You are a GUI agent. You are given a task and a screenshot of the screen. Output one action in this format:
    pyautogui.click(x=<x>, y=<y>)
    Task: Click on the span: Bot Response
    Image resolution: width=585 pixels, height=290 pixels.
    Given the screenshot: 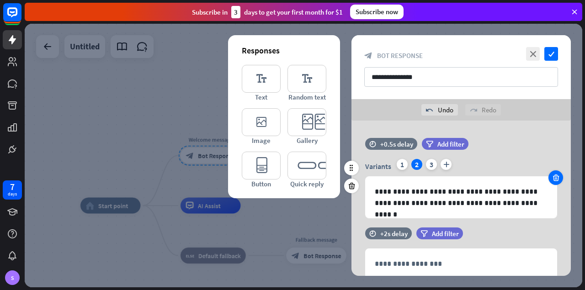 What is the action you would take?
    pyautogui.click(x=400, y=55)
    